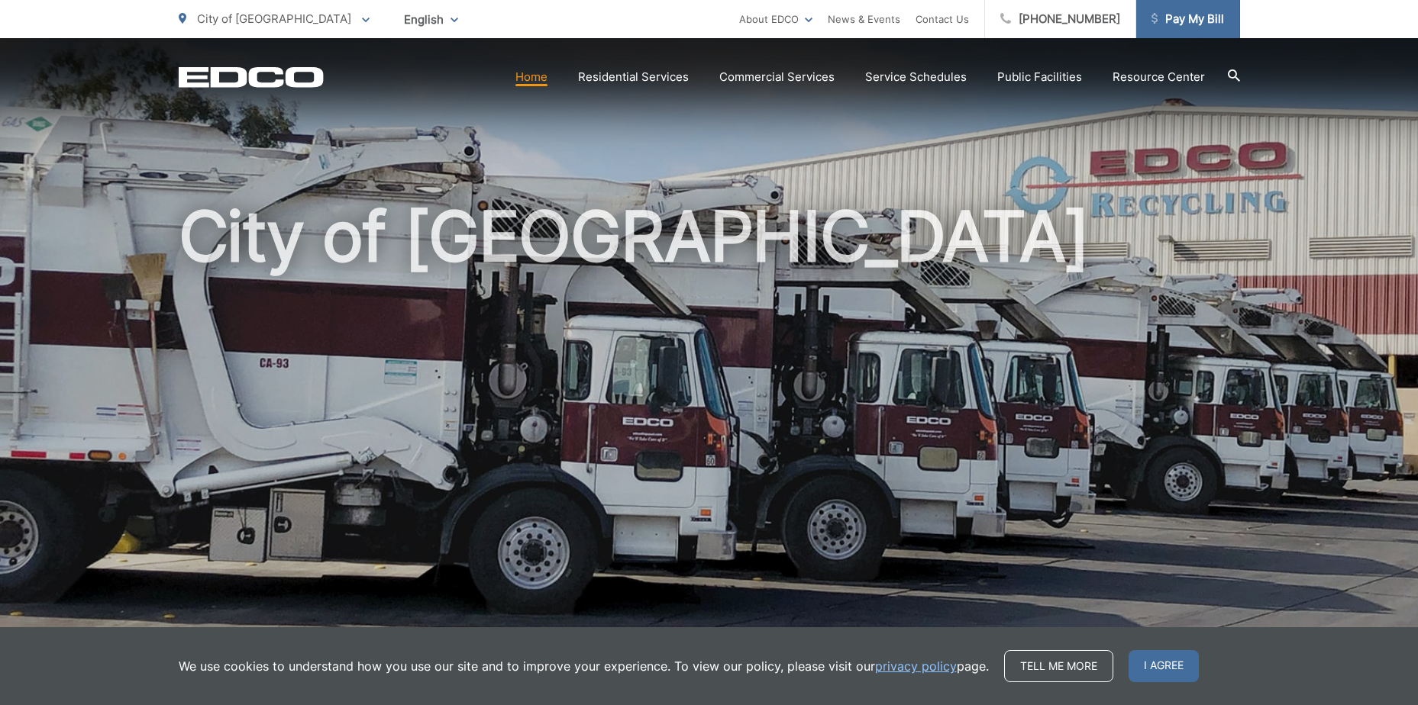  I want to click on span: I agree, so click(1164, 667).